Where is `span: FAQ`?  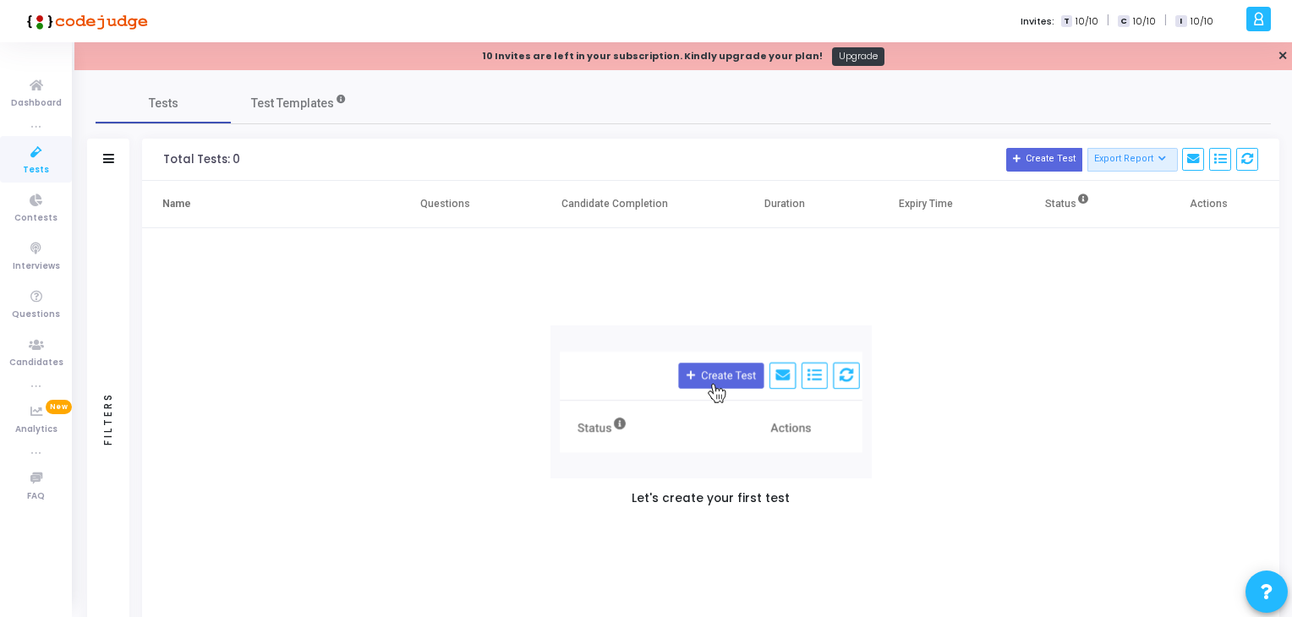 span: FAQ is located at coordinates (36, 496).